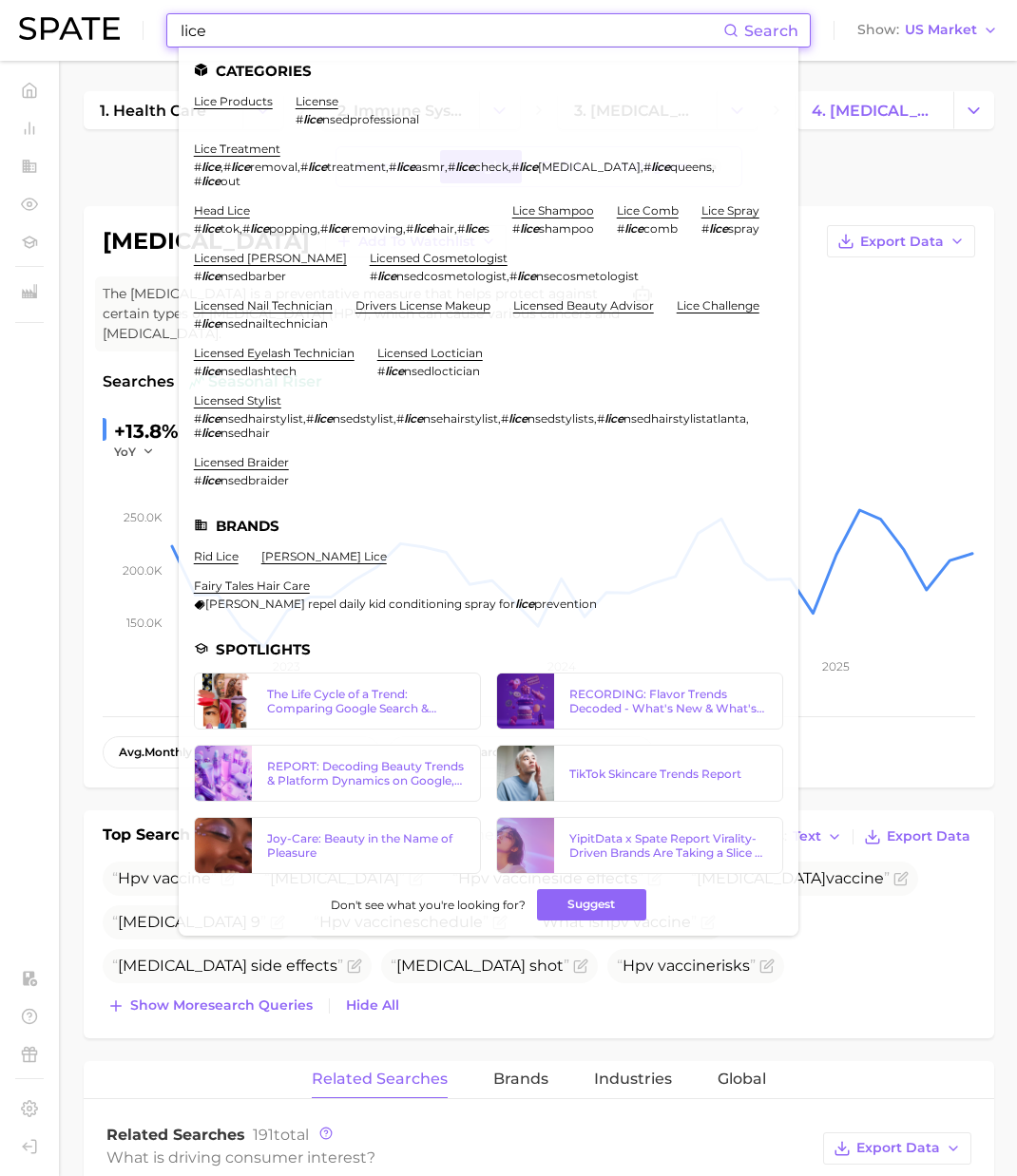  I want to click on span: prevention, so click(565, 603).